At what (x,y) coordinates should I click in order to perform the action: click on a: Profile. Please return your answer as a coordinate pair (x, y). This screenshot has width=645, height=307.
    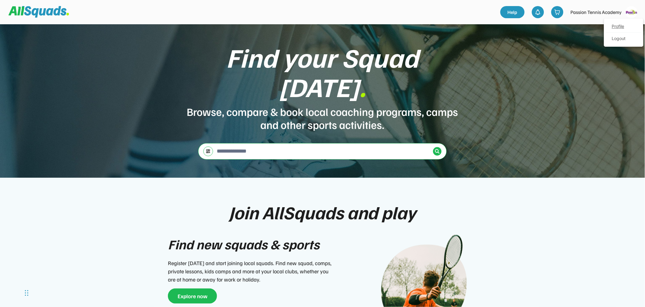
    Looking at the image, I should click on (624, 27).